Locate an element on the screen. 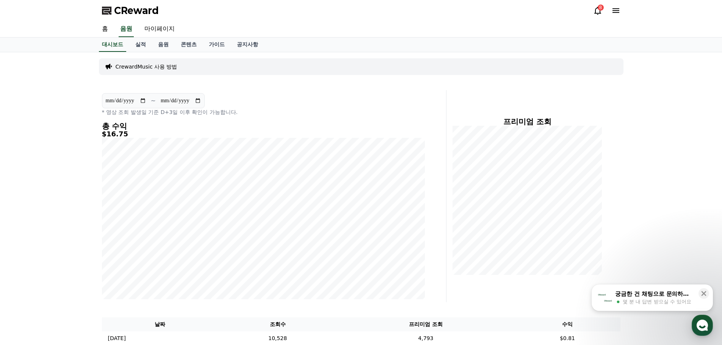 This screenshot has width=722, height=345. p: CrewardMusic 사용 방법 is located at coordinates (146, 67).